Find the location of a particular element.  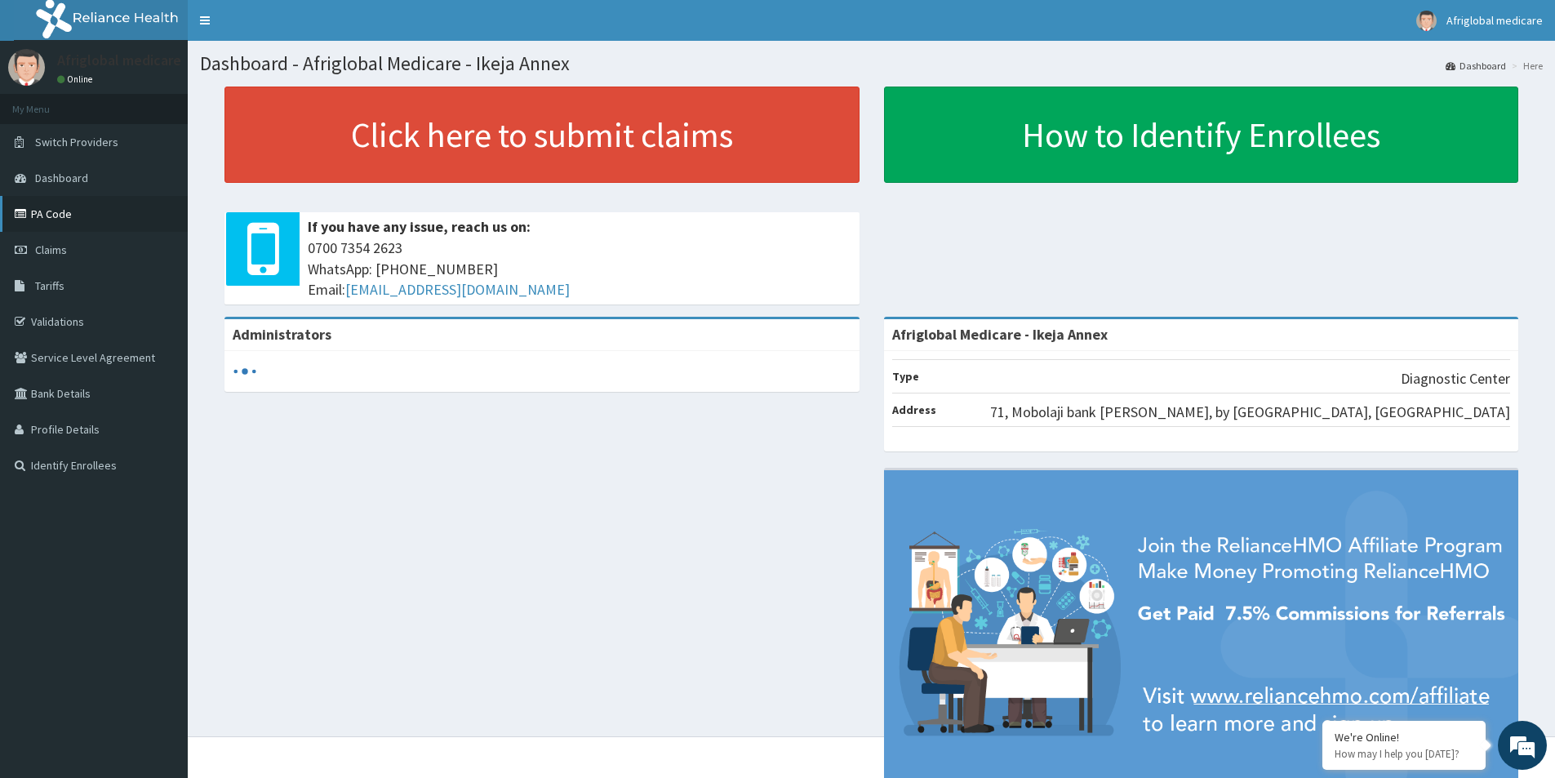

span: Switch Providers is located at coordinates (77, 142).